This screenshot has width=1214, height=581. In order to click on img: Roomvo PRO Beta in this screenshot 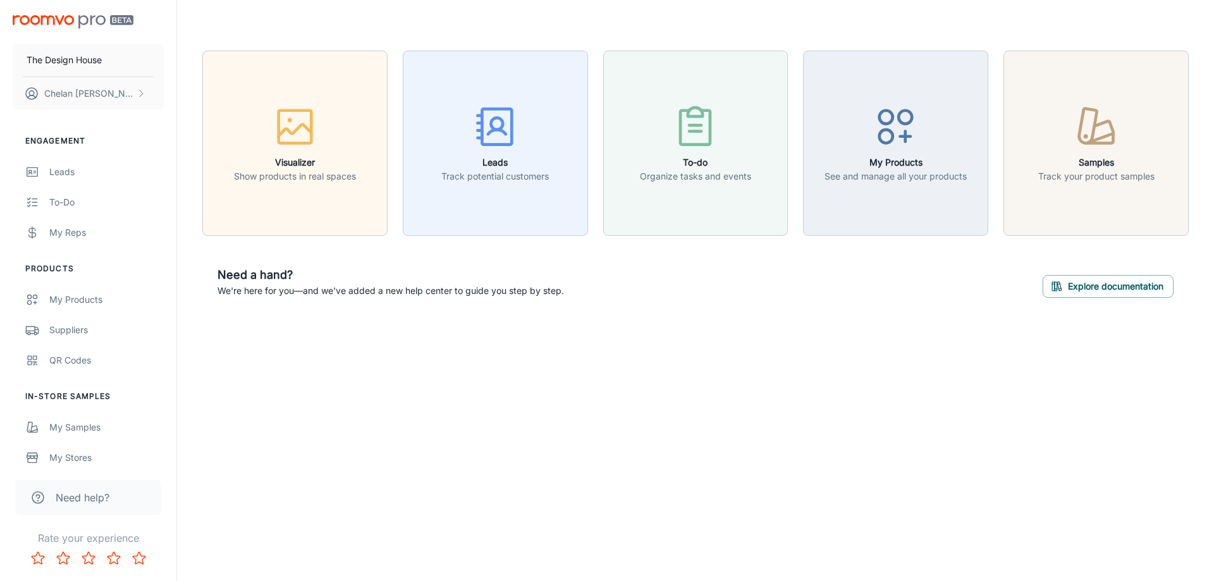, I will do `click(73, 21)`.